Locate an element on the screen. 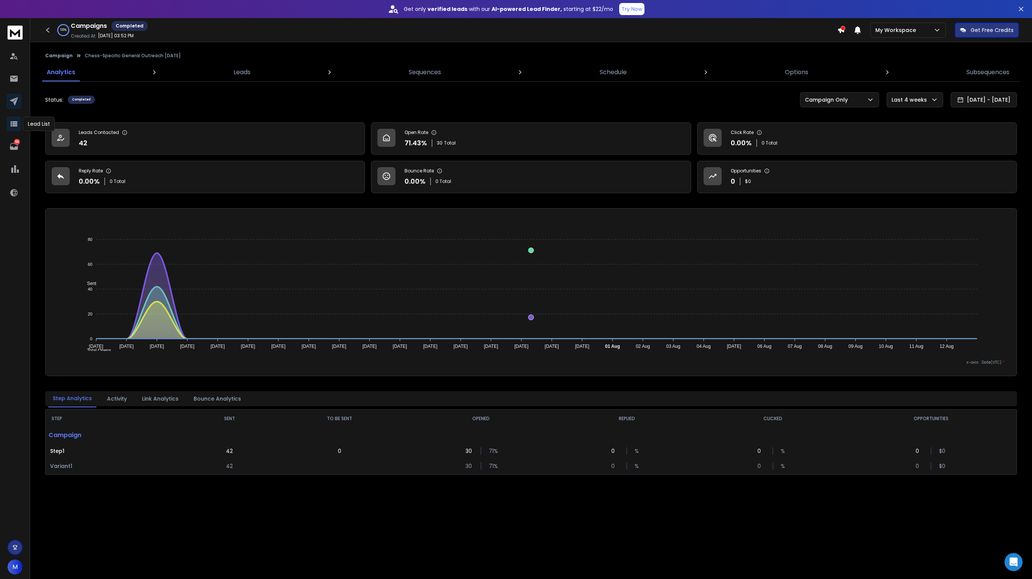 The height and width of the screenshot is (579, 1032). a: Sequences is located at coordinates (425, 72).